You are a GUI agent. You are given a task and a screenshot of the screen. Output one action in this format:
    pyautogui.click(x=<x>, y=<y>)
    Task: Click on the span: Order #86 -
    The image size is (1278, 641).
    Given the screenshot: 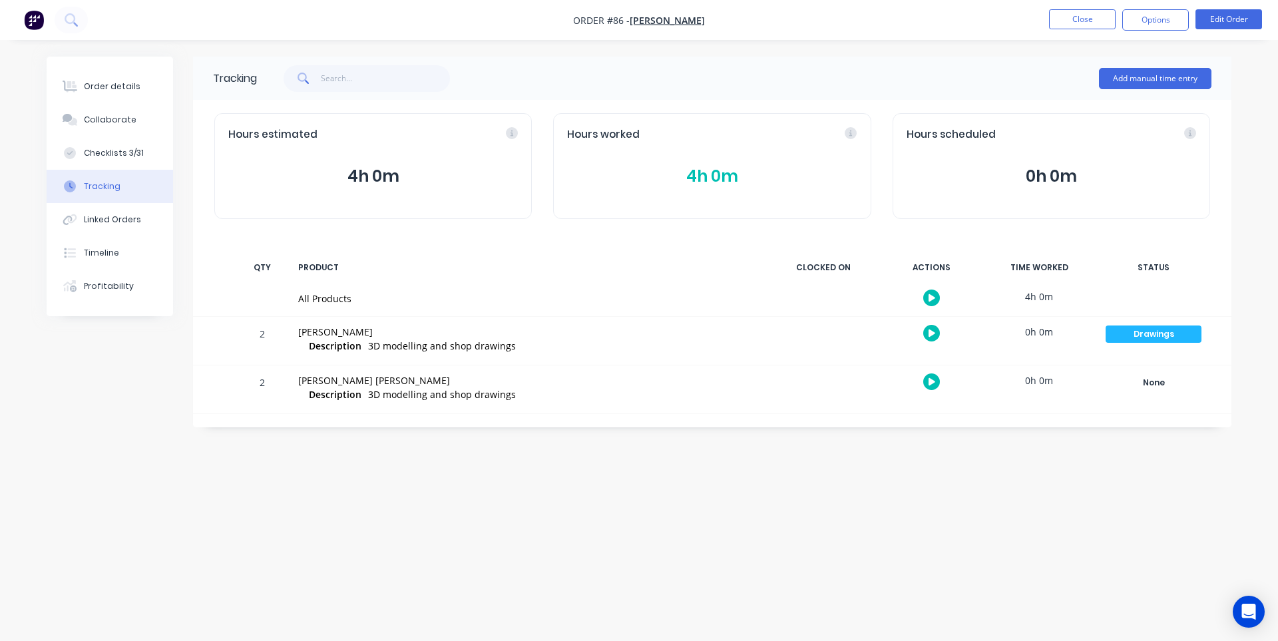 What is the action you would take?
    pyautogui.click(x=601, y=20)
    